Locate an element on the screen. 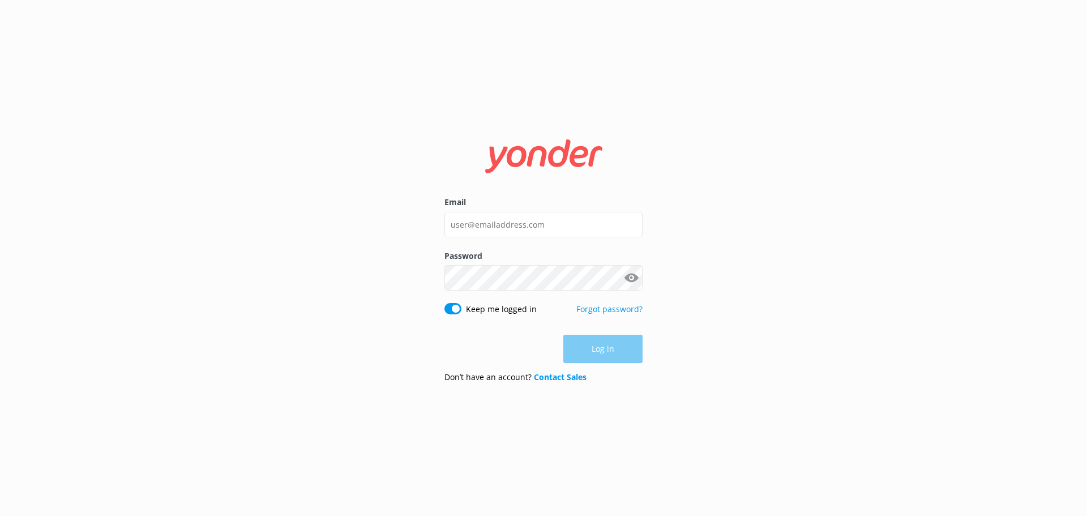 The width and height of the screenshot is (1087, 516). a: Forgot password? is located at coordinates (609, 309).